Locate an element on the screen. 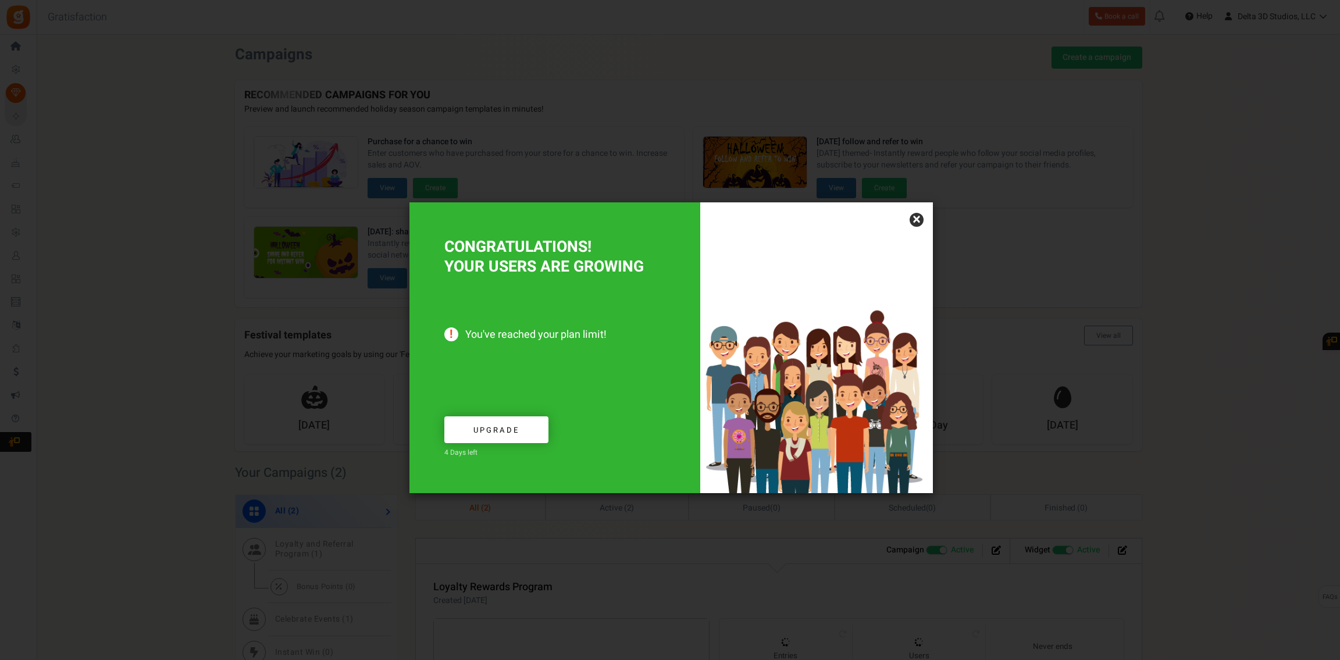  span: CONGRATULATIONS! YOUR USERS ARE GROWING is located at coordinates (544, 257).